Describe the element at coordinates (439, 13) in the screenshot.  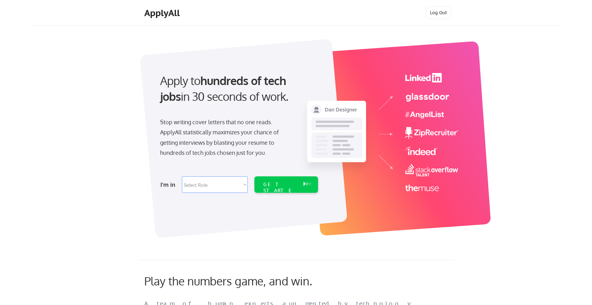
I see `button: Log Out` at that location.